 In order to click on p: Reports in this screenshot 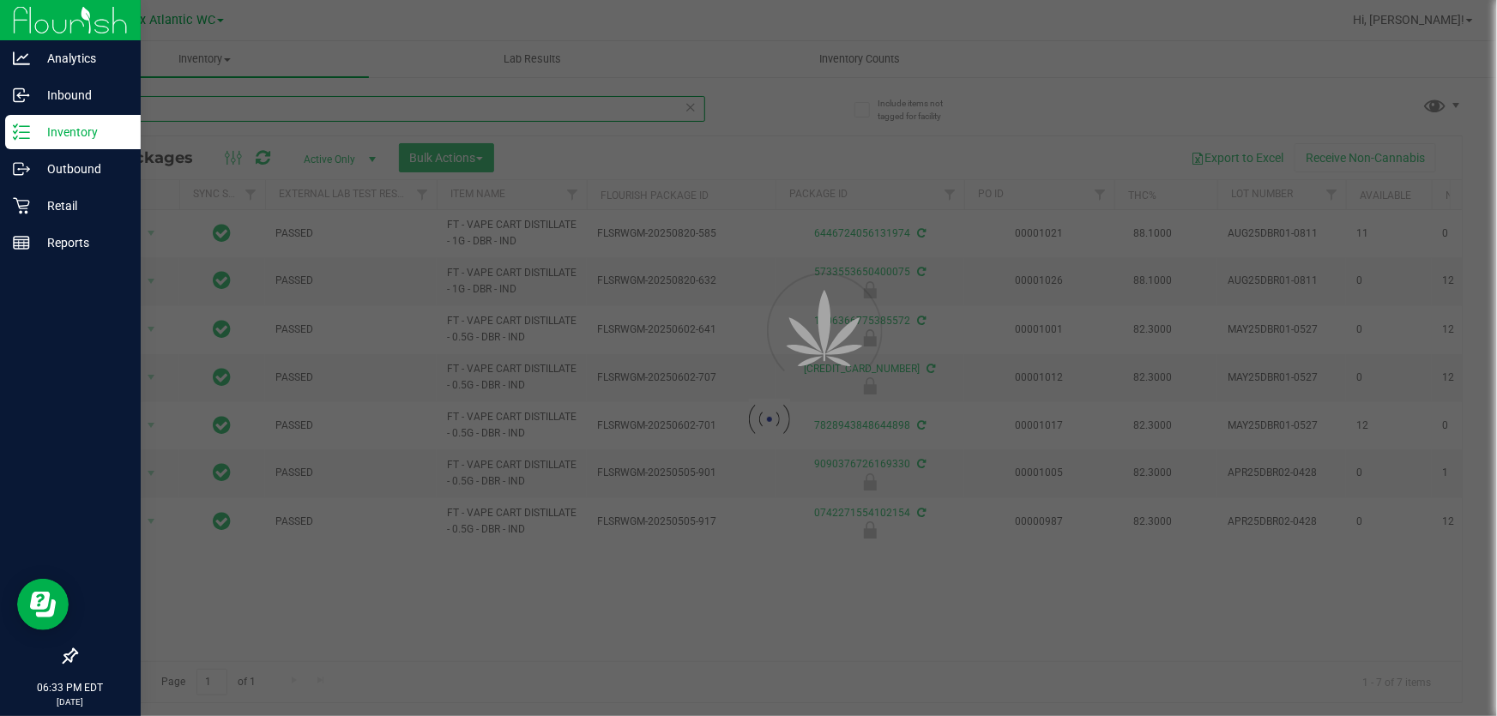, I will do `click(81, 243)`.